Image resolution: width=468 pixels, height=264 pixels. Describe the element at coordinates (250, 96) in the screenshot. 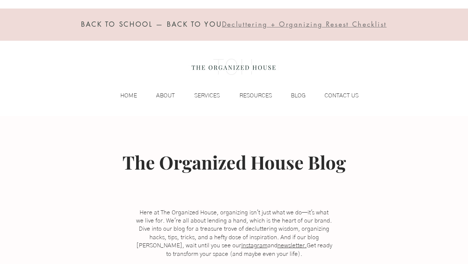

I see `a: RESOURCES` at that location.